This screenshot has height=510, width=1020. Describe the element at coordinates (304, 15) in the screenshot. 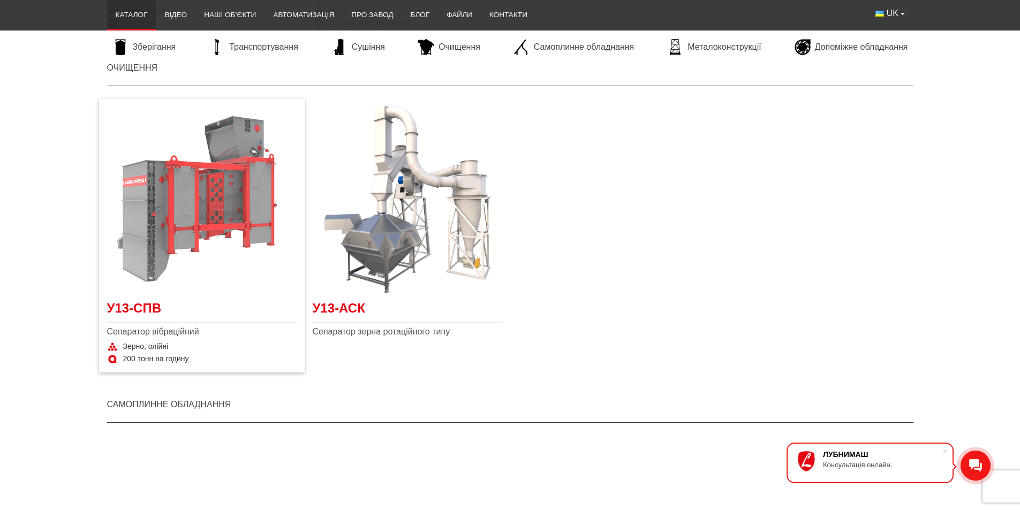

I see `a: Автоматизація` at that location.